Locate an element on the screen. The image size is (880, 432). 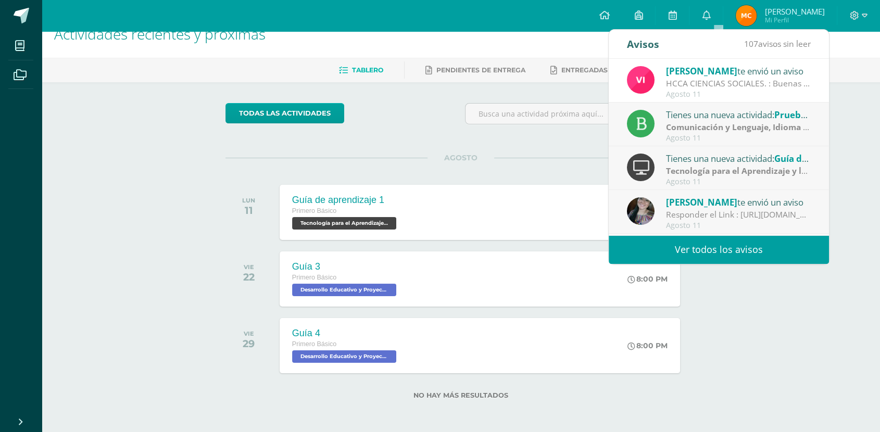
span: Prueba de logro is located at coordinates (809, 115).